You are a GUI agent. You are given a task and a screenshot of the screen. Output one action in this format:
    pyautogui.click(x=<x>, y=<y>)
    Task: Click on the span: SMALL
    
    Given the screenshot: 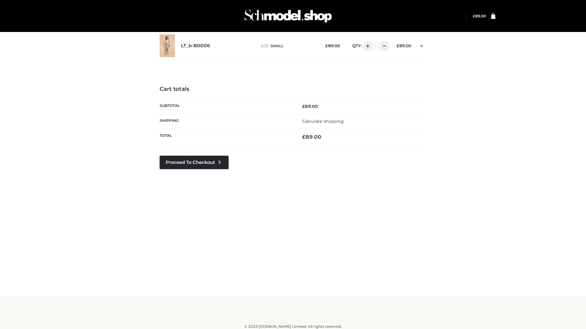 What is the action you would take?
    pyautogui.click(x=277, y=46)
    